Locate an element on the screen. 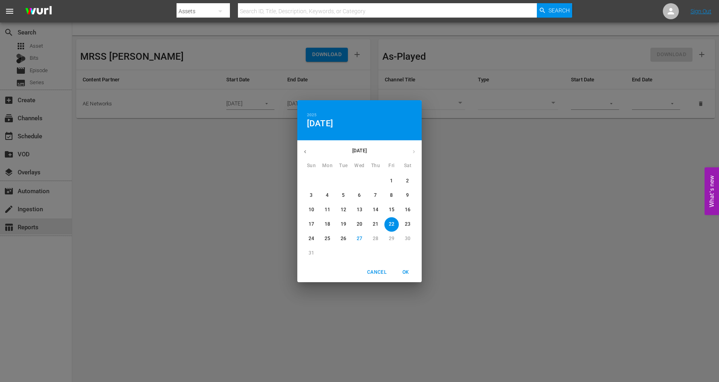  span: Sun is located at coordinates (311, 166).